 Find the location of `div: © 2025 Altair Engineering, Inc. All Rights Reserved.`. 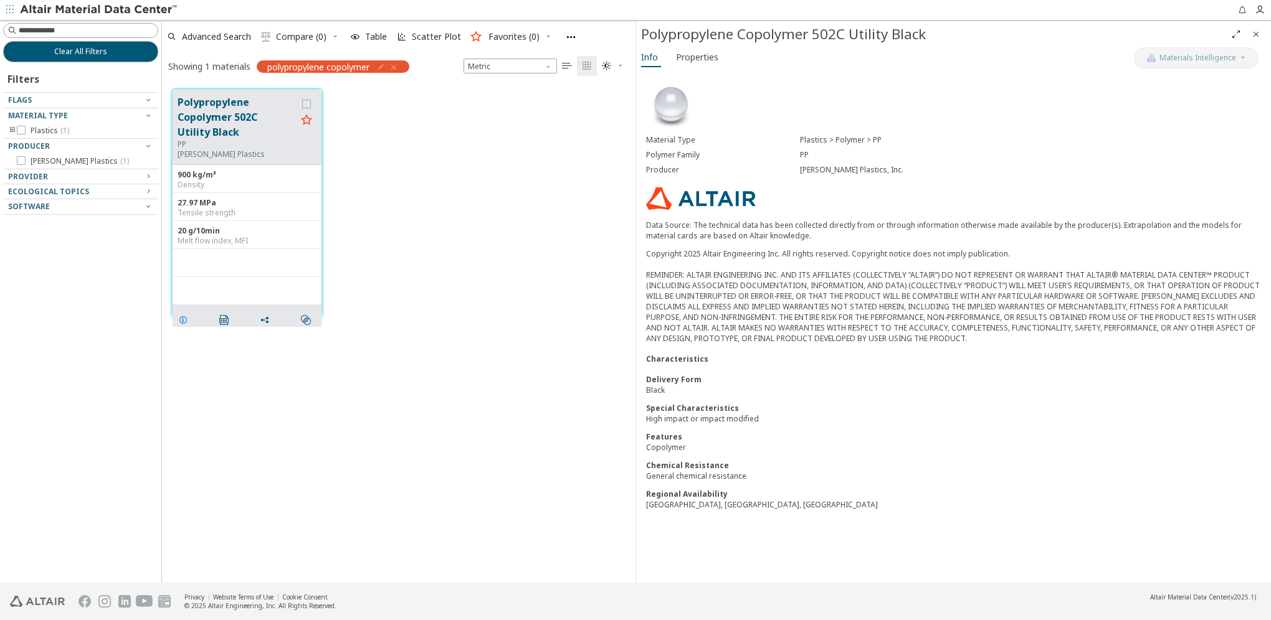

div: © 2025 Altair Engineering, Inc. All Rights Reserved. is located at coordinates (260, 606).